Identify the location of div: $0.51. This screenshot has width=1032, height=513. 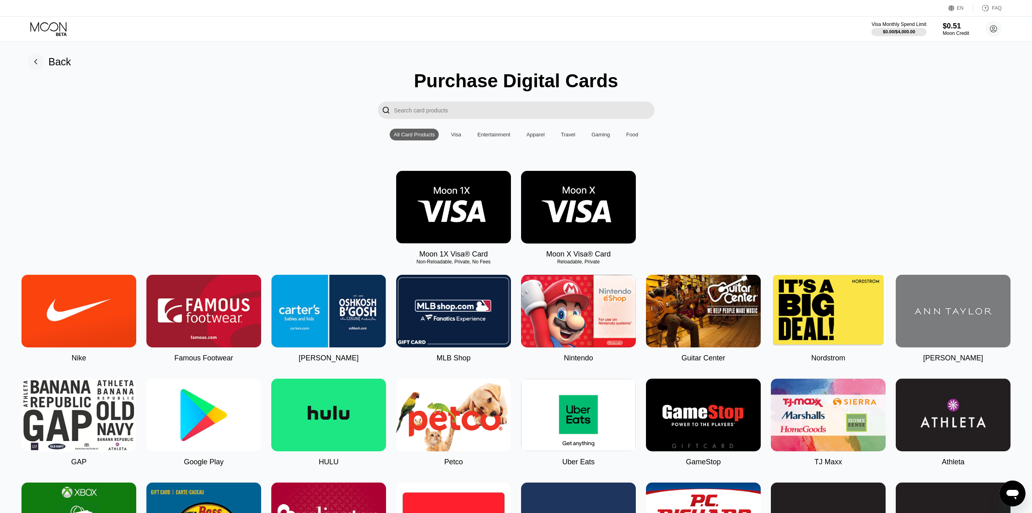
(956, 26).